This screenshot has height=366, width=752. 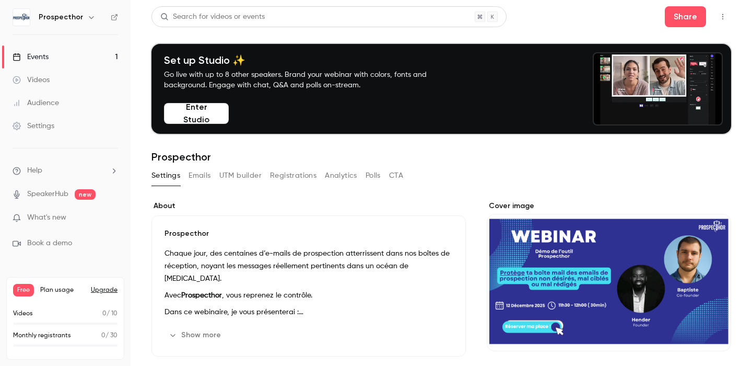 What do you see at coordinates (202, 295) in the screenshot?
I see `strong: Prospecthor` at bounding box center [202, 295].